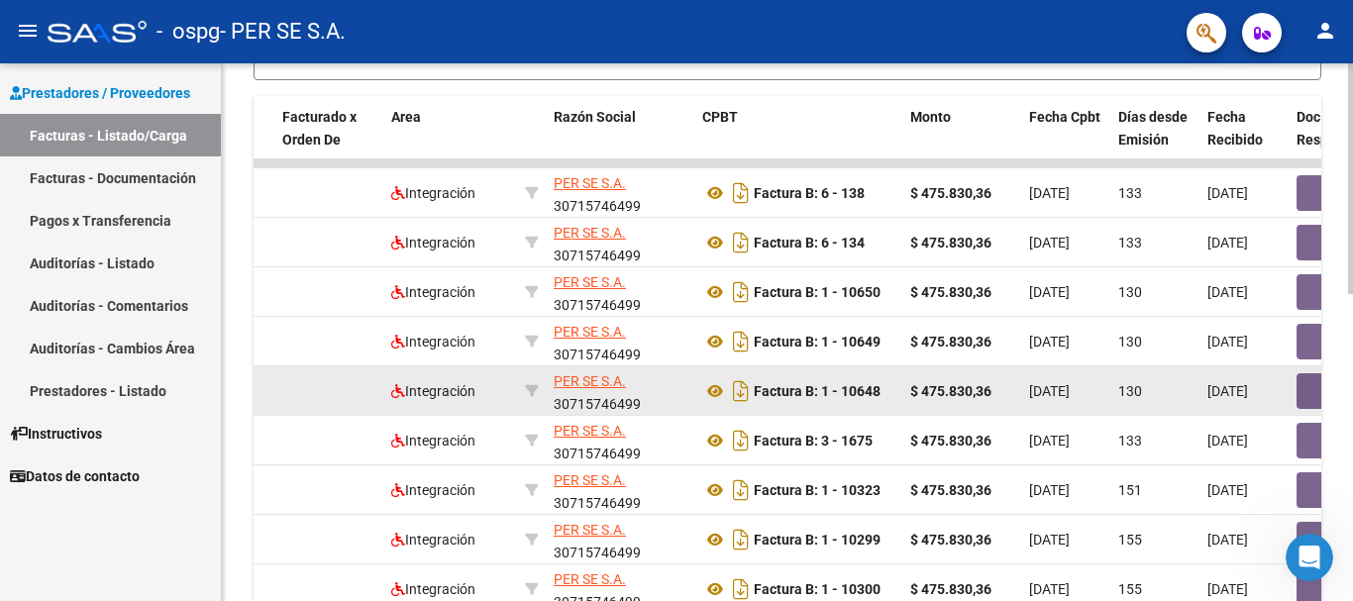  Describe the element at coordinates (817, 391) in the screenshot. I see `strong: Factura B: 1 - 10648` at that location.